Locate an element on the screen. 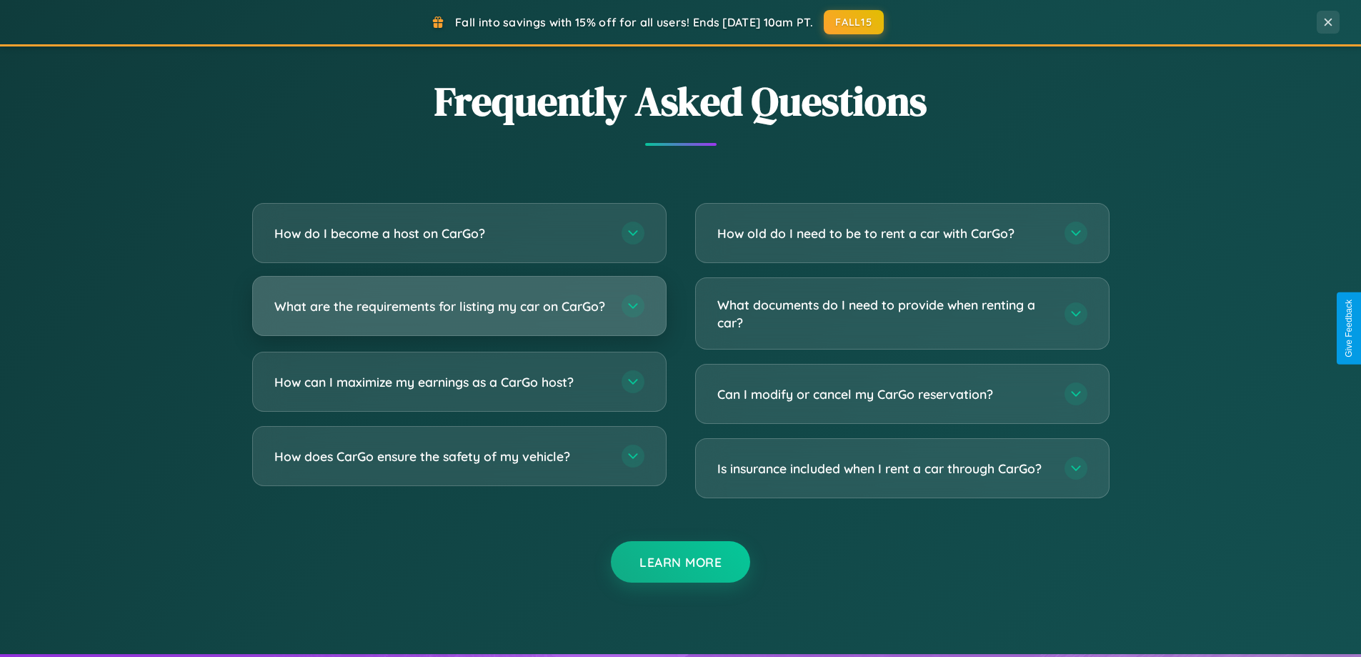 This screenshot has width=1361, height=657. div: Give Feedback is located at coordinates (1349, 328).